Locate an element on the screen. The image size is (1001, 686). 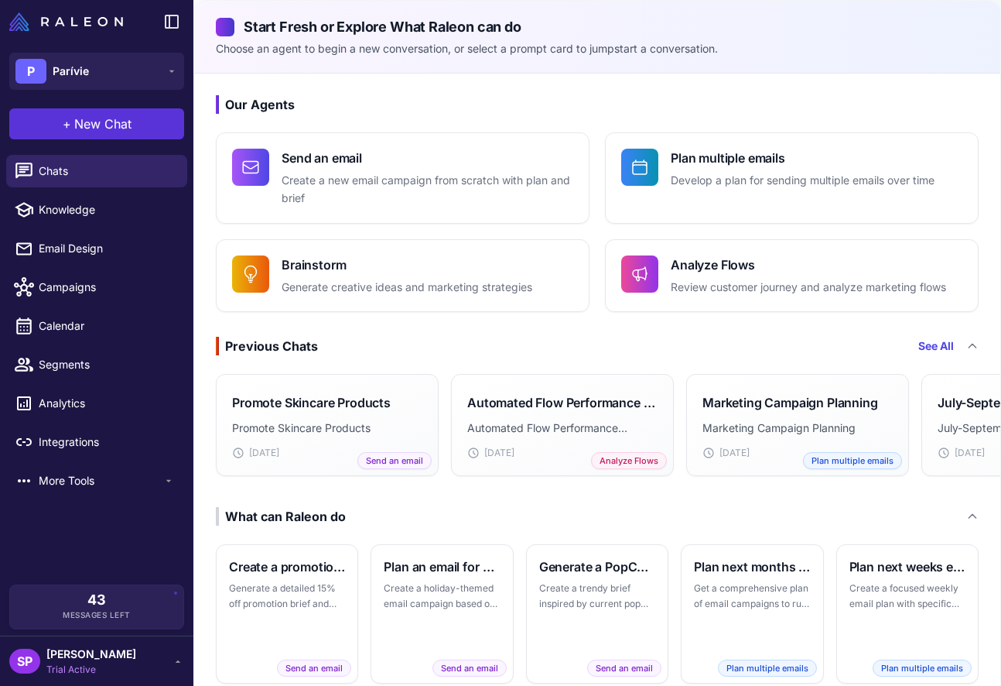
span: Analyze Flows is located at coordinates (629, 460).